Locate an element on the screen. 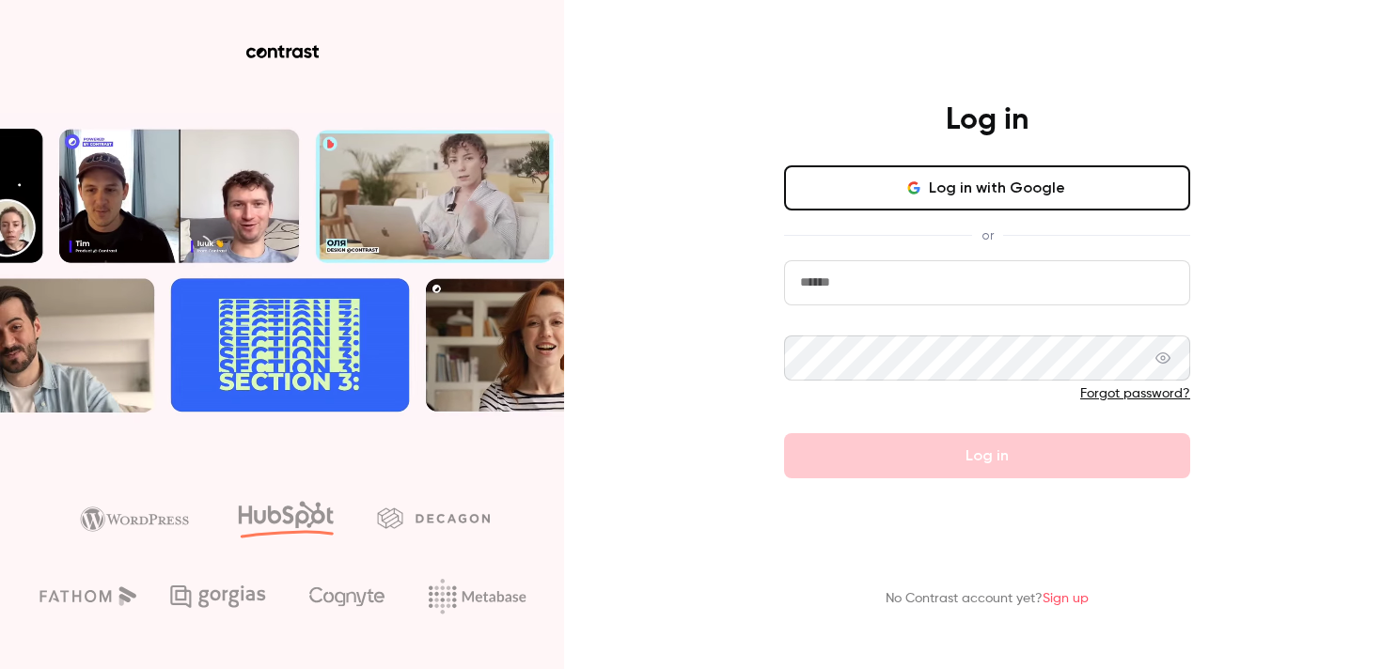 This screenshot has height=669, width=1382. p: No Contrast account yet? is located at coordinates (987, 599).